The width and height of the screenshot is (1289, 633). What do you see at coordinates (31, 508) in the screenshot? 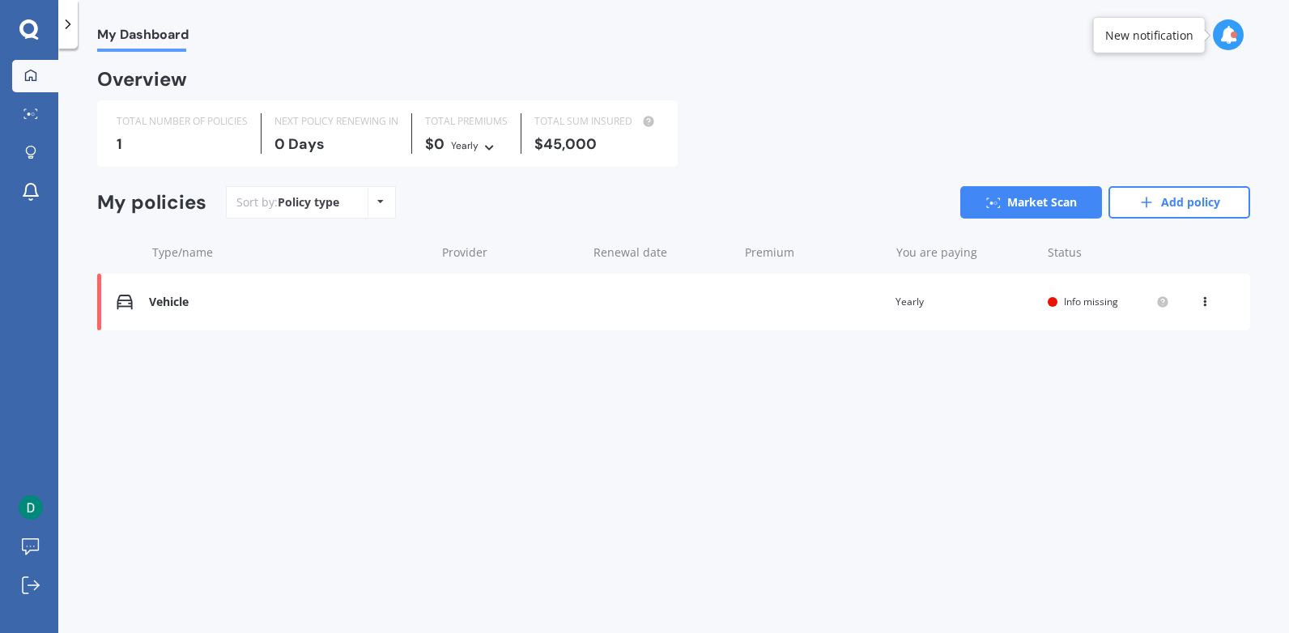
I see `img: ACg8ocJjMofOoN-wPwWBporZdbrQvk2Im0kYjTFPFuasYcrpwhFpzA=s96-c` at bounding box center [31, 508].